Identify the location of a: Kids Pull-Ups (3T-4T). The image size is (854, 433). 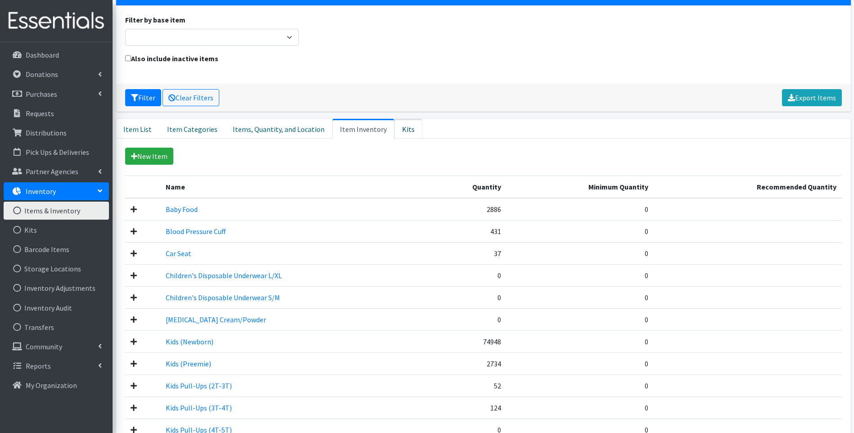
(199, 408).